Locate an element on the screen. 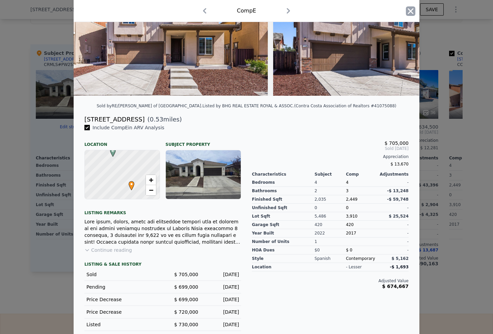 Image resolution: width=493 pixels, height=334 pixels. div: 5,486 is located at coordinates (331, 216).